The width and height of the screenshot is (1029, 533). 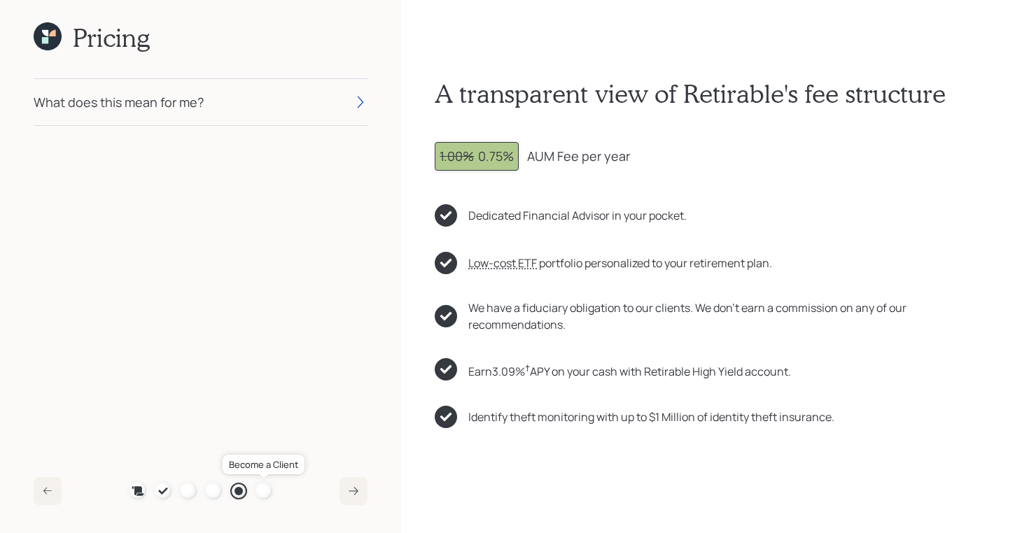 I want to click on div: Dedicated Financial Advisor in your pocket., so click(x=577, y=216).